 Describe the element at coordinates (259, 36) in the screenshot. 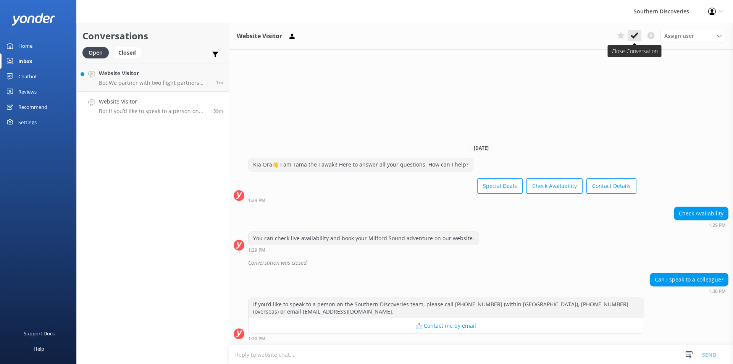

I see `h3: Website Visitor` at that location.